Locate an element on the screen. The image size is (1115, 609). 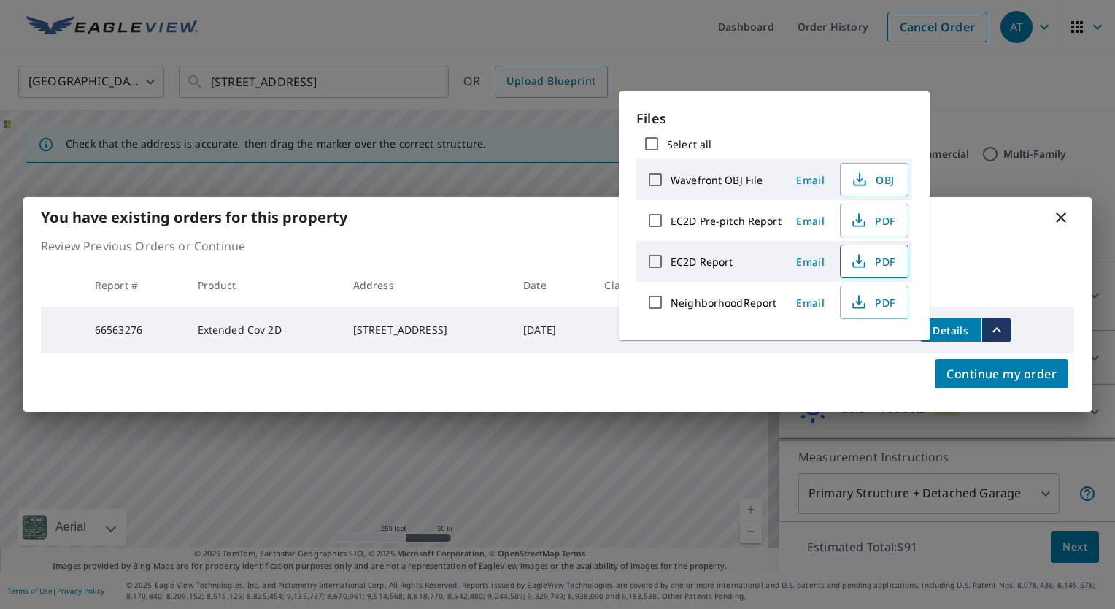
b: You have existing orders for this property is located at coordinates (194, 217).